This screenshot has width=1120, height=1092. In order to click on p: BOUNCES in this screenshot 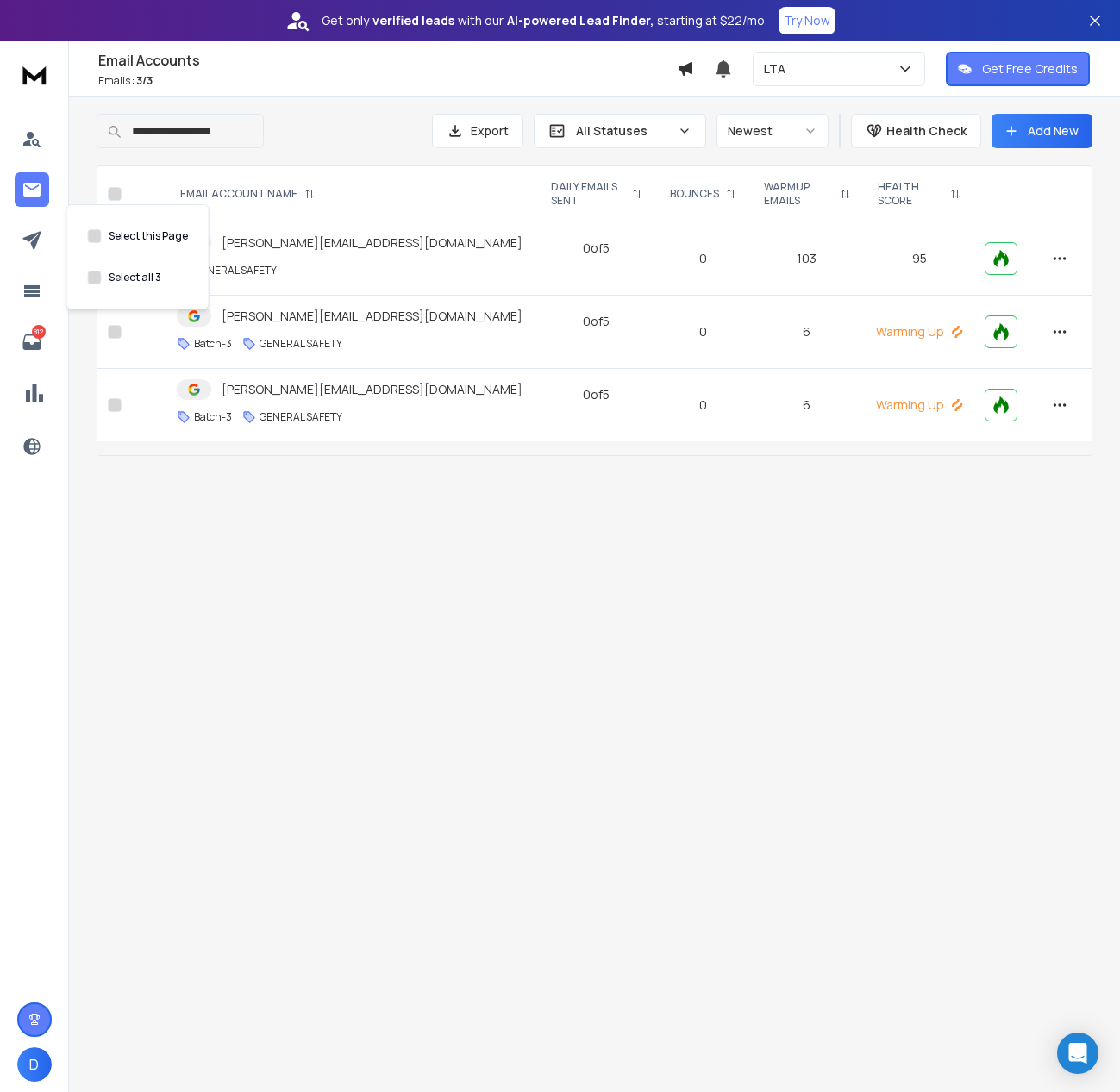, I will do `click(694, 194)`.